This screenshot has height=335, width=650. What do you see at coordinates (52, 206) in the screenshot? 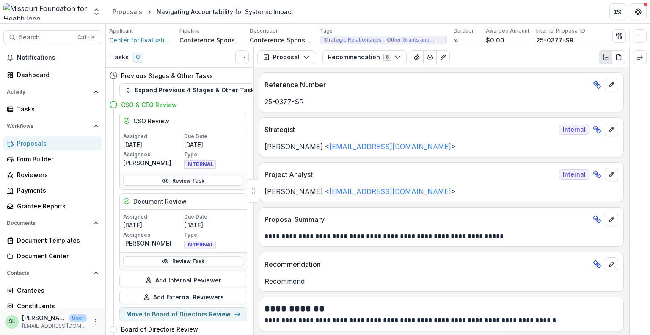
I see `a: Grantee Reports` at bounding box center [52, 206].